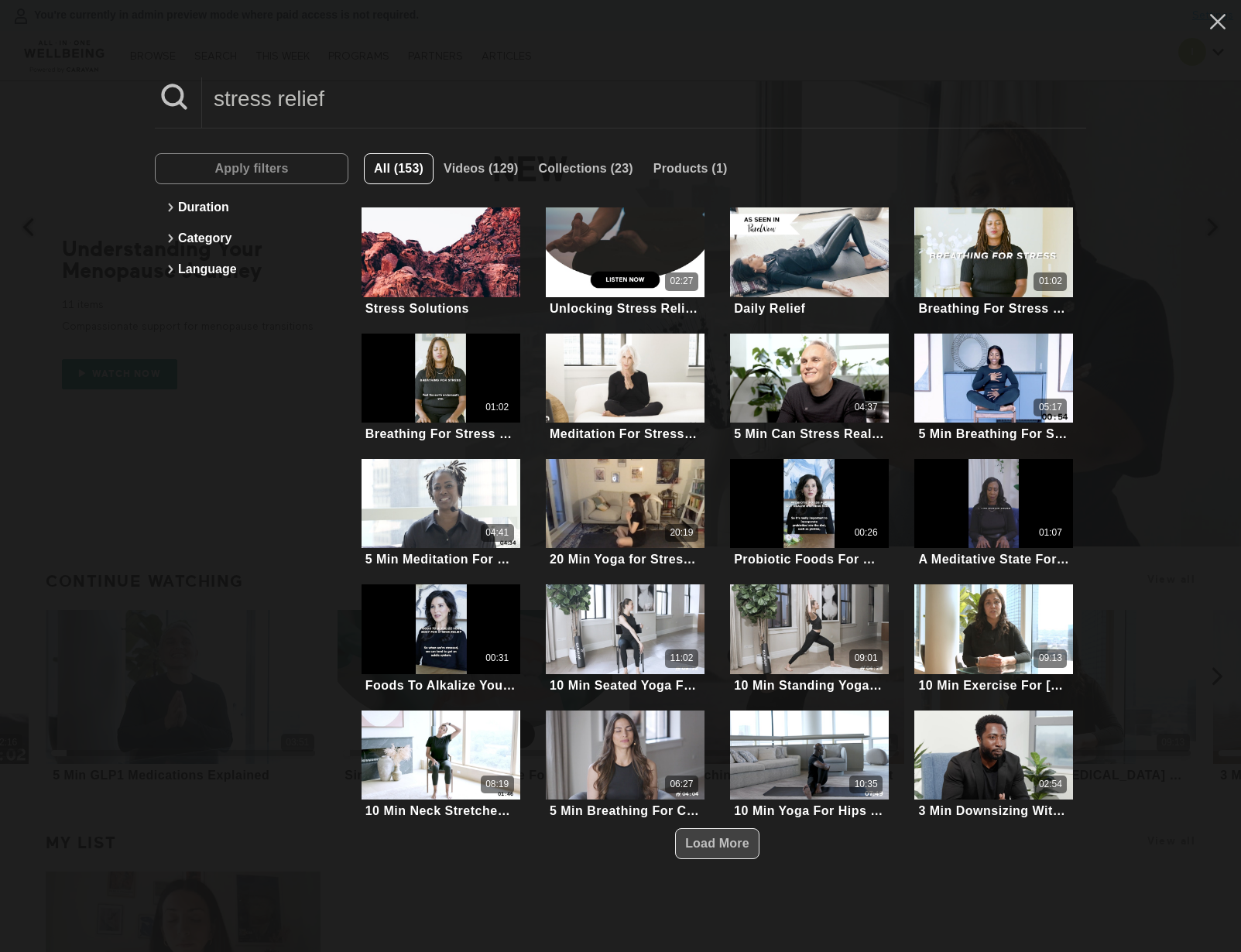  I want to click on a: 5 Min Can Stress Really Cause Digestive Problems? 04:375 Min Can Stress Really Cause Digestive Pr..., so click(809, 389).